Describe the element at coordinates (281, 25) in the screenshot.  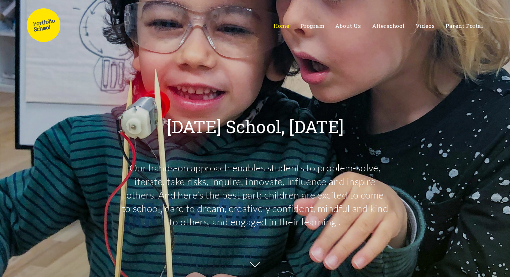
I see `span: Home` at that location.